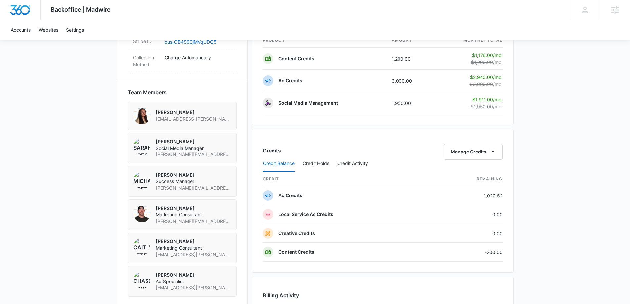 The width and height of the screenshot is (630, 304). What do you see at coordinates (272, 150) in the screenshot?
I see `h3: Credits` at bounding box center [272, 150].